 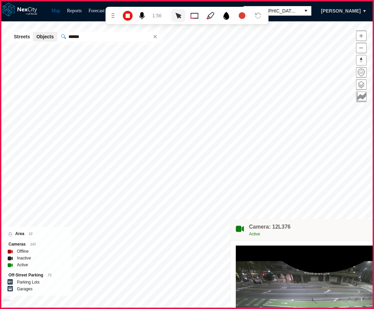 I want to click on span: clear, so click(x=155, y=37).